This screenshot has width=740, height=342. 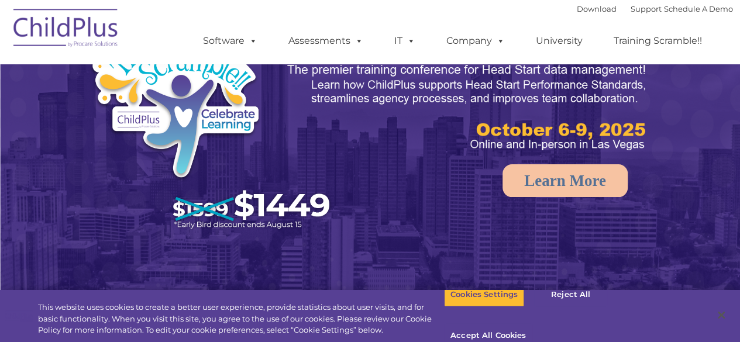 I want to click on span: Phone number, so click(x=187, y=129).